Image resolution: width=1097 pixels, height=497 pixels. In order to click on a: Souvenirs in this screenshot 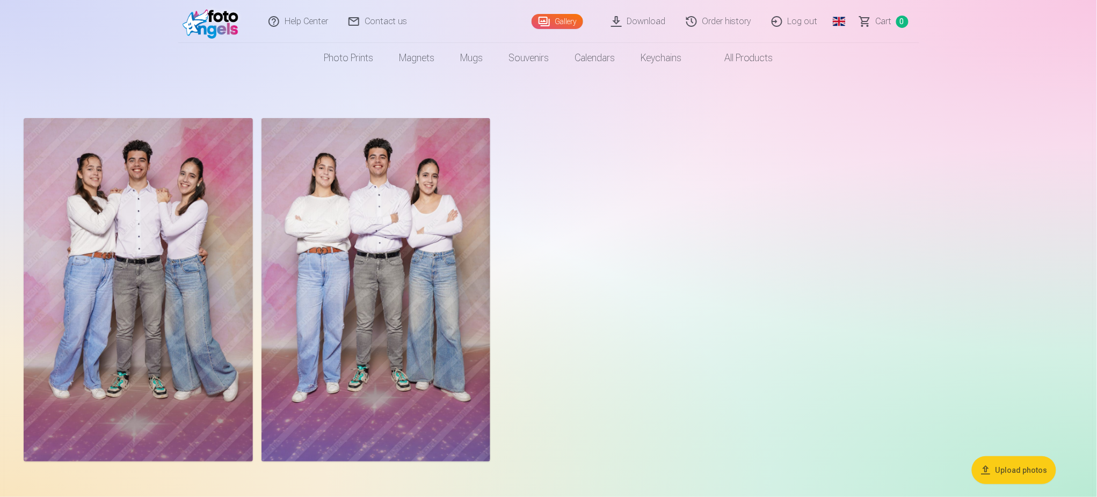, I will do `click(528, 58)`.